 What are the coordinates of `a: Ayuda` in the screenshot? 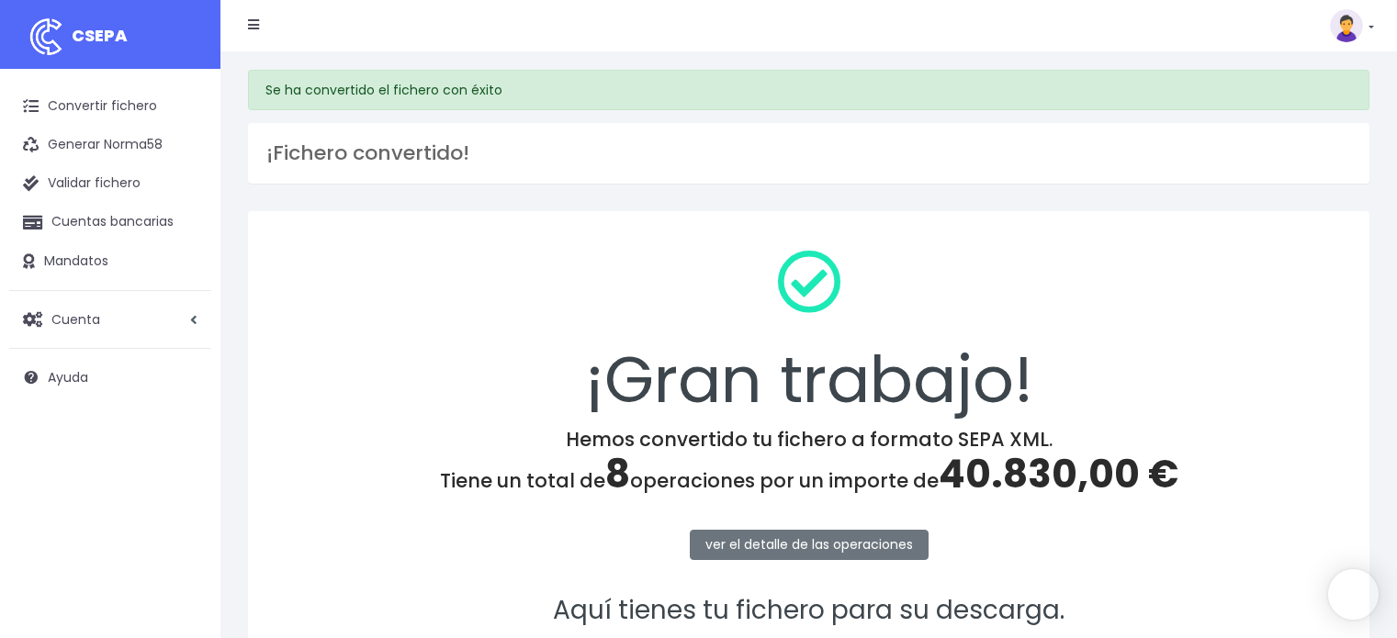 It's located at (110, 377).